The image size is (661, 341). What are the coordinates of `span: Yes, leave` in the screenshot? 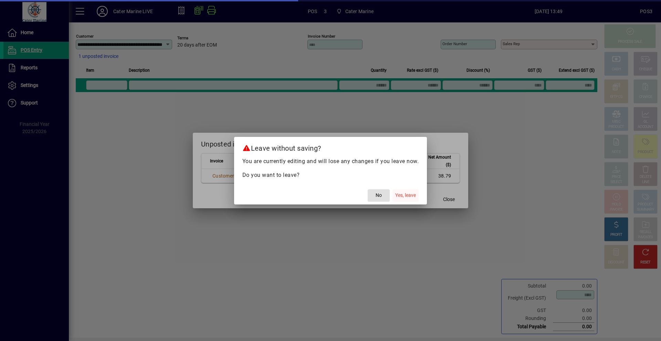 It's located at (406, 195).